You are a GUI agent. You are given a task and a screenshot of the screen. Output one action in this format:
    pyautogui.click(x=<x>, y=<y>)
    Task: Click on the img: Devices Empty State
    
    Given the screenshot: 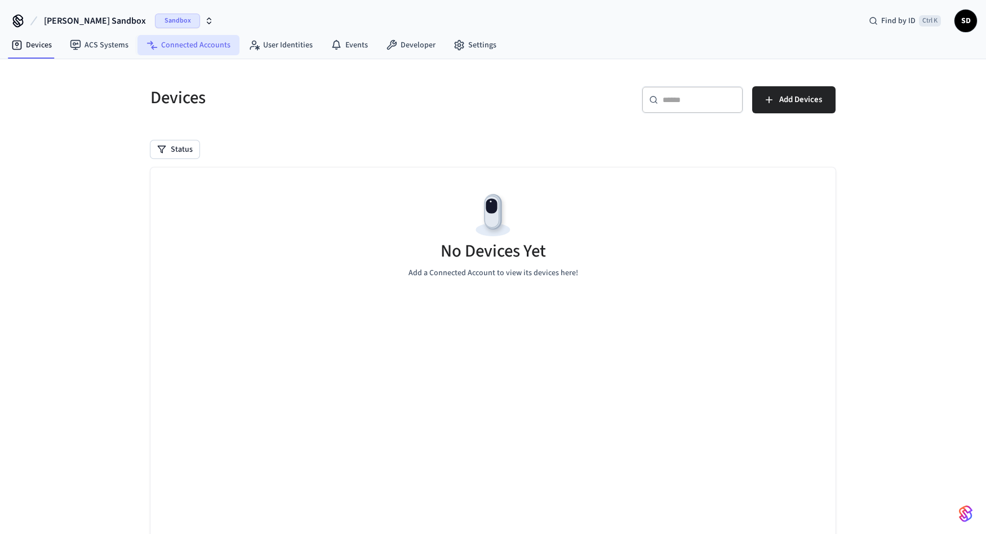 What is the action you would take?
    pyautogui.click(x=493, y=215)
    